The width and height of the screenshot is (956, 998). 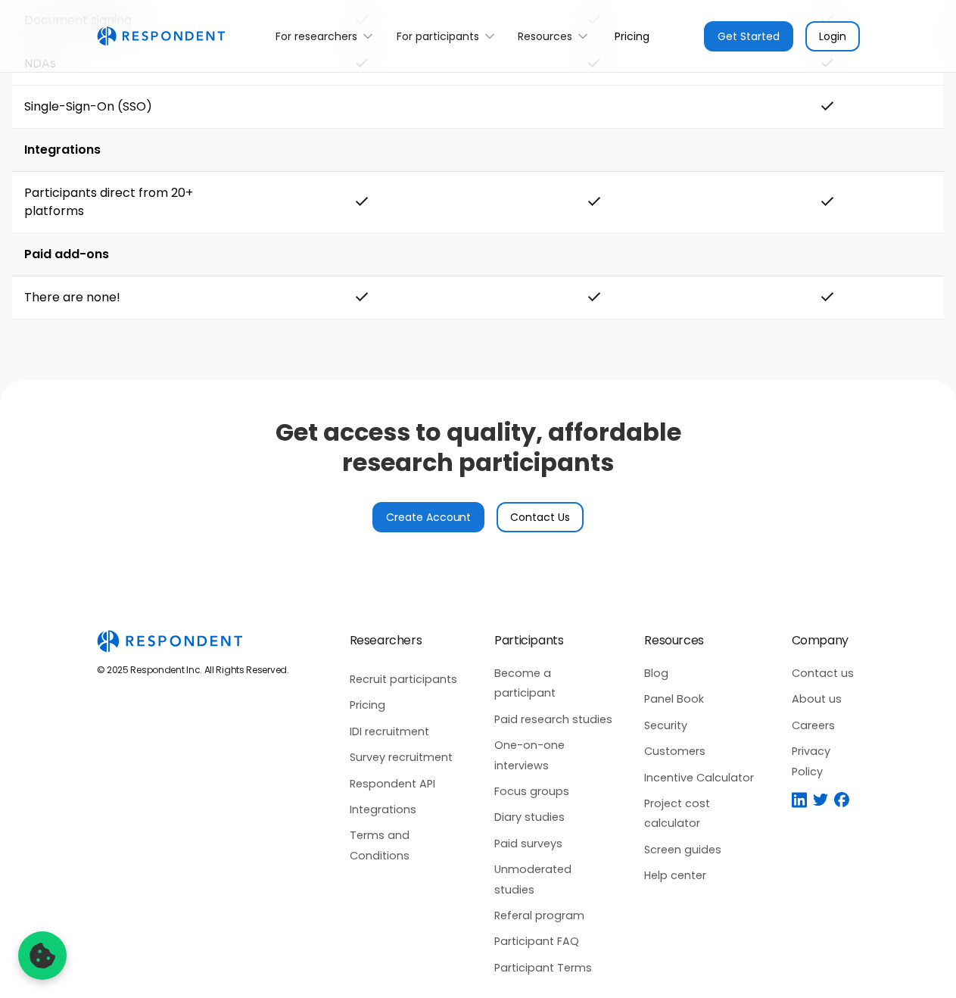 What do you see at coordinates (540, 517) in the screenshot?
I see `a: Contact Us` at bounding box center [540, 517].